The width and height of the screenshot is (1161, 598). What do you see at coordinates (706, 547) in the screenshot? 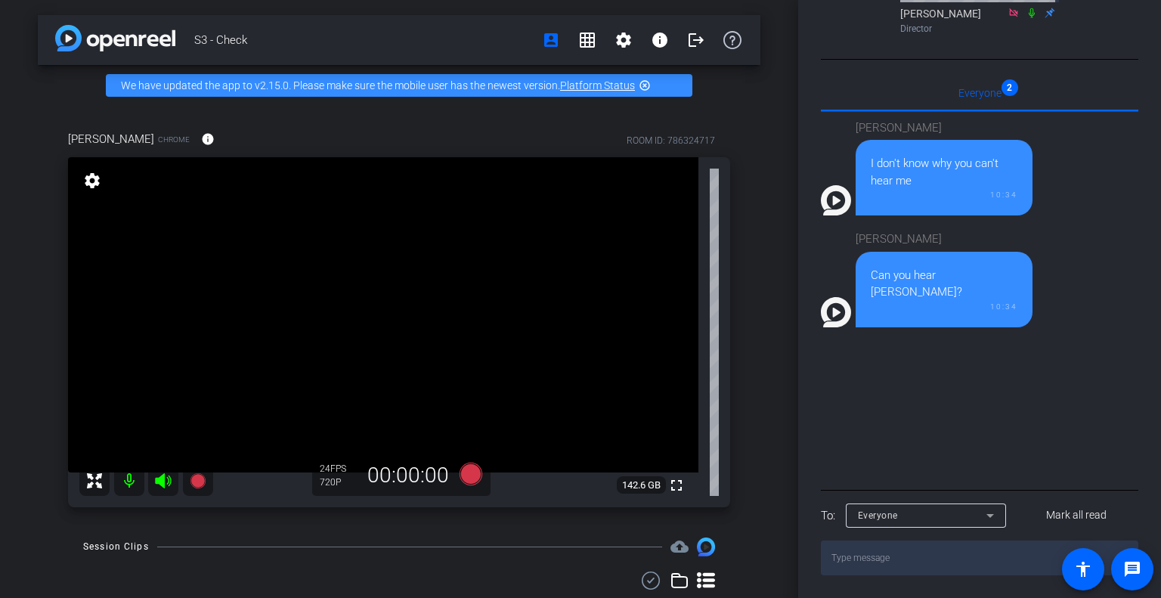
I see `img: Session clips` at bounding box center [706, 547].